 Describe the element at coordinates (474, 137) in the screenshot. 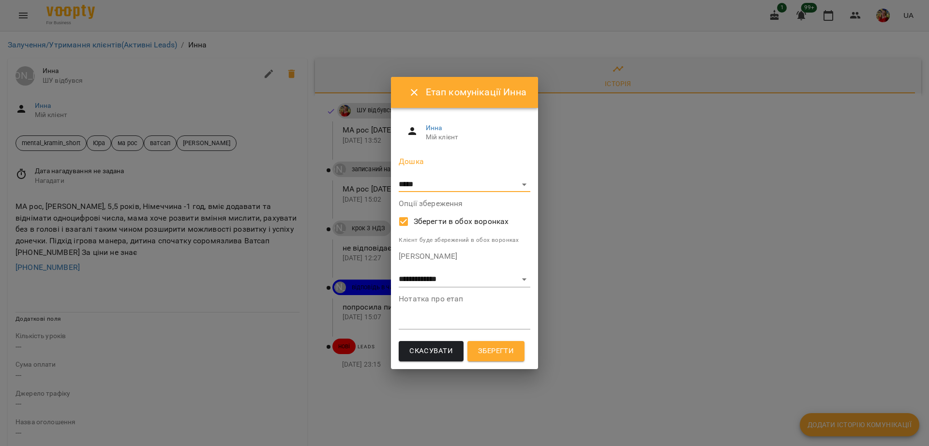

I see `span: Мій клієнт` at that location.